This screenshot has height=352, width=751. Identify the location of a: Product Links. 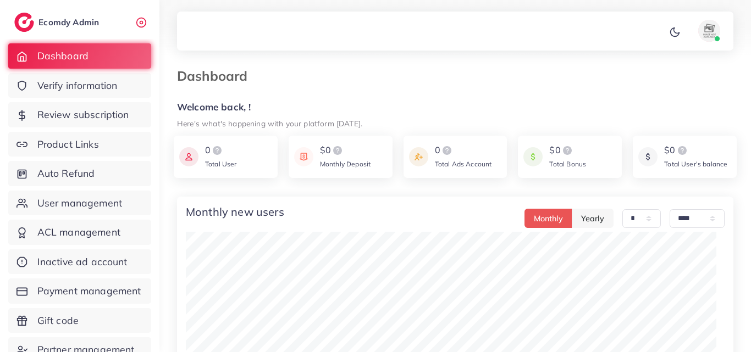
(80, 145).